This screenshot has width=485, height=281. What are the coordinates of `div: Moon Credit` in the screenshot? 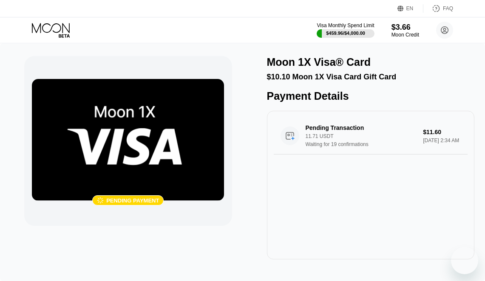 It's located at (405, 35).